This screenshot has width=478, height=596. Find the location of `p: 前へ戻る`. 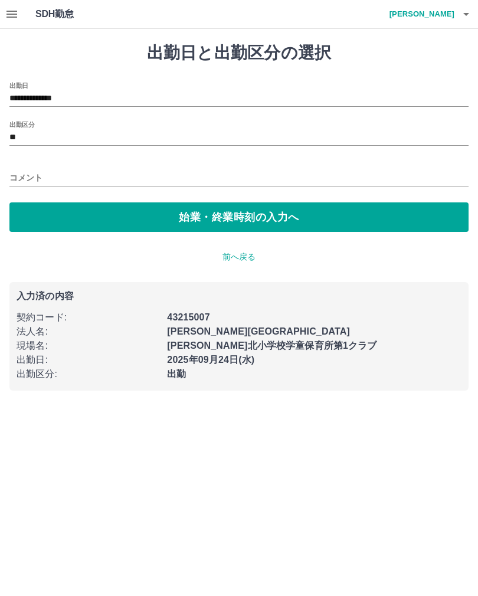

p: 前へ戻る is located at coordinates (239, 257).